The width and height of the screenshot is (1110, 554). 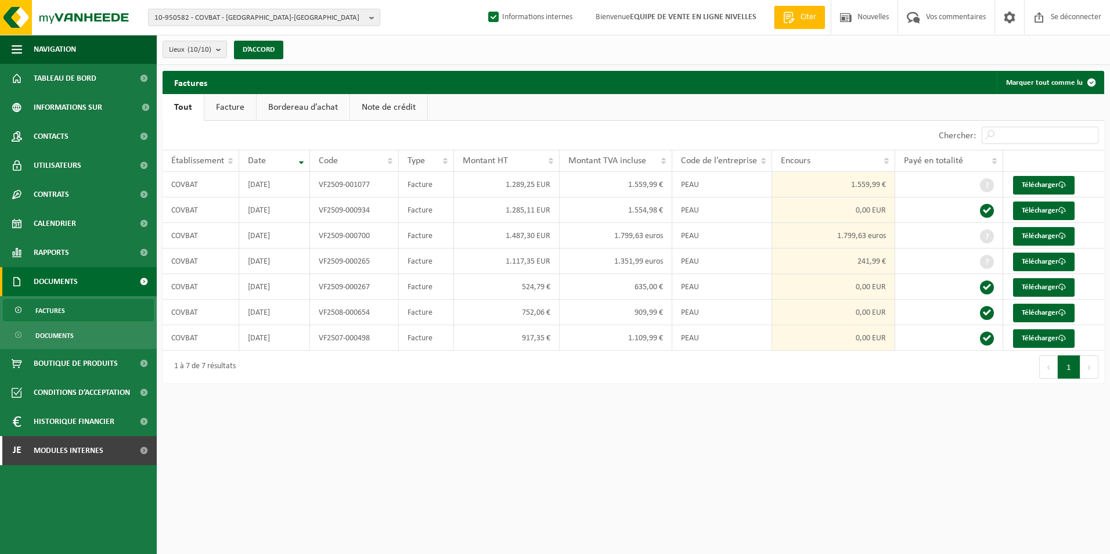 I want to click on td: 524,79 €, so click(x=507, y=287).